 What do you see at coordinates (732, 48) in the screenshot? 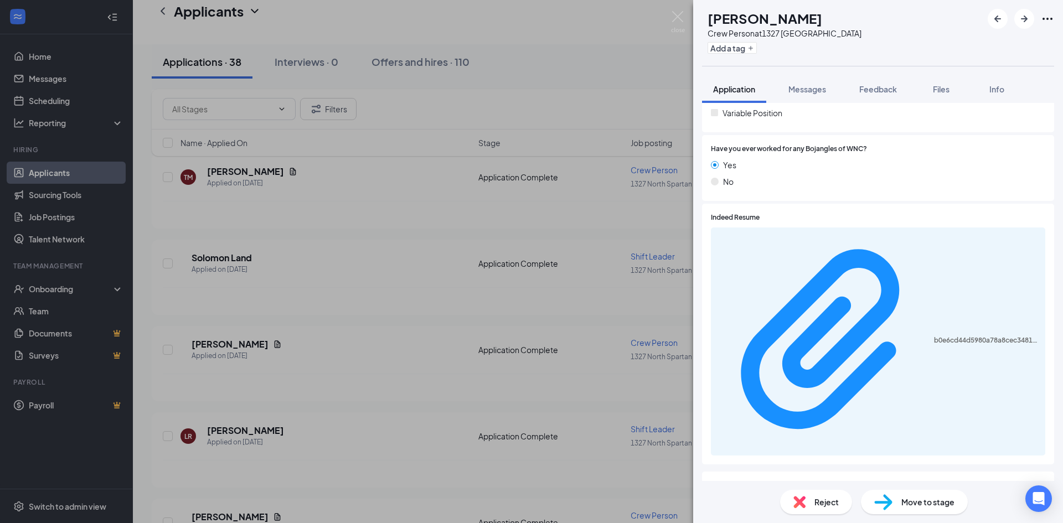
I see `button: PlusAdd a tag` at bounding box center [732, 48].